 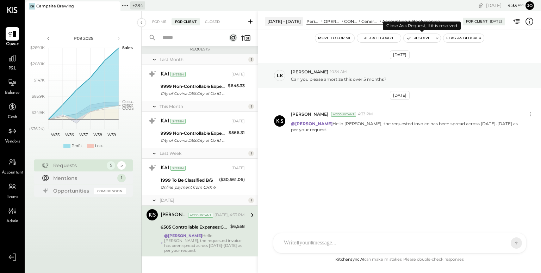 What do you see at coordinates (12, 69) in the screenshot?
I see `span: P&L` at bounding box center [12, 69].